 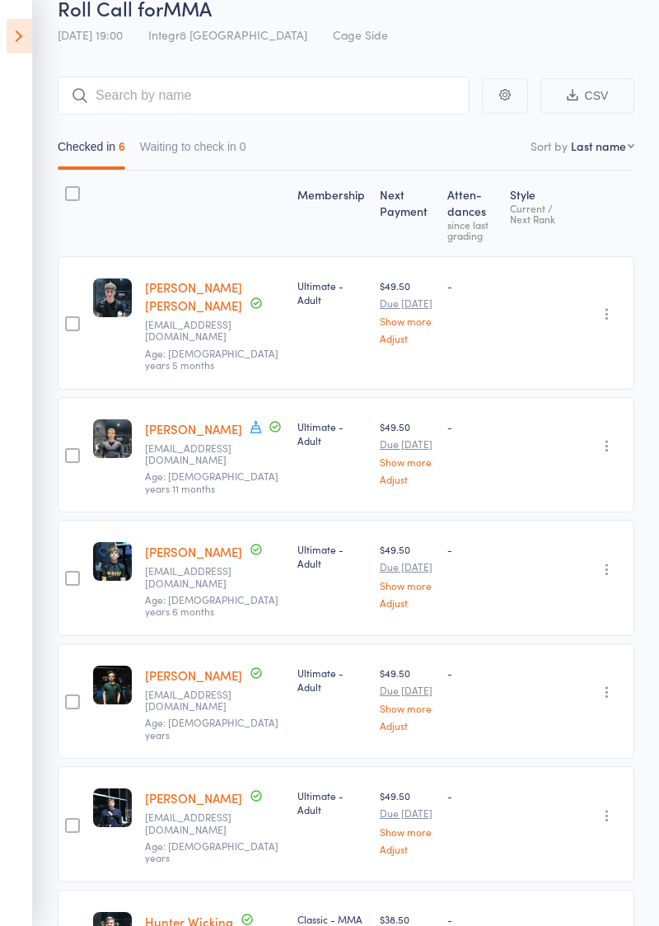 I want to click on label: Sort by, so click(x=549, y=146).